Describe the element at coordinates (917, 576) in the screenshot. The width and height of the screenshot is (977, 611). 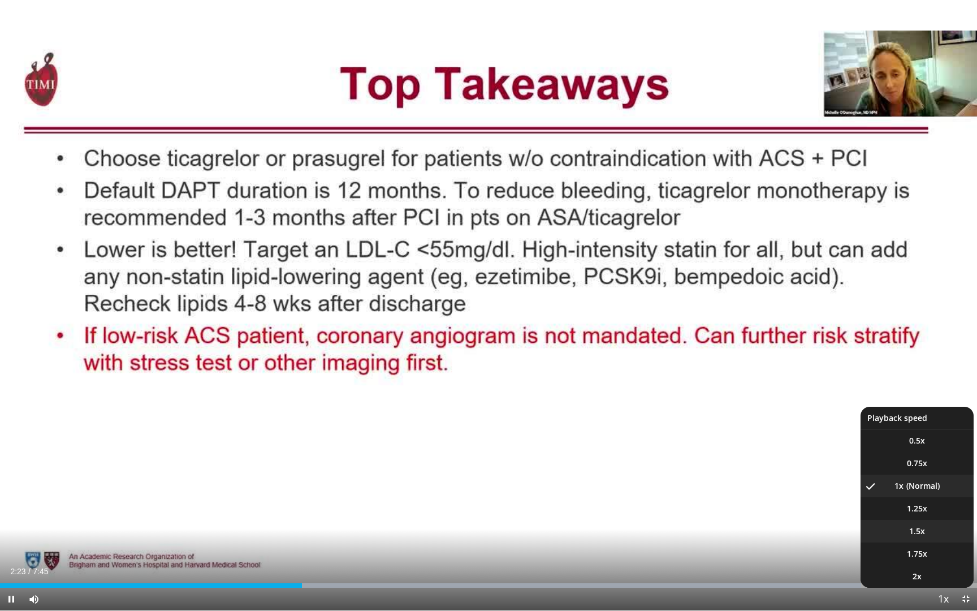
I see `span: 2x` at that location.